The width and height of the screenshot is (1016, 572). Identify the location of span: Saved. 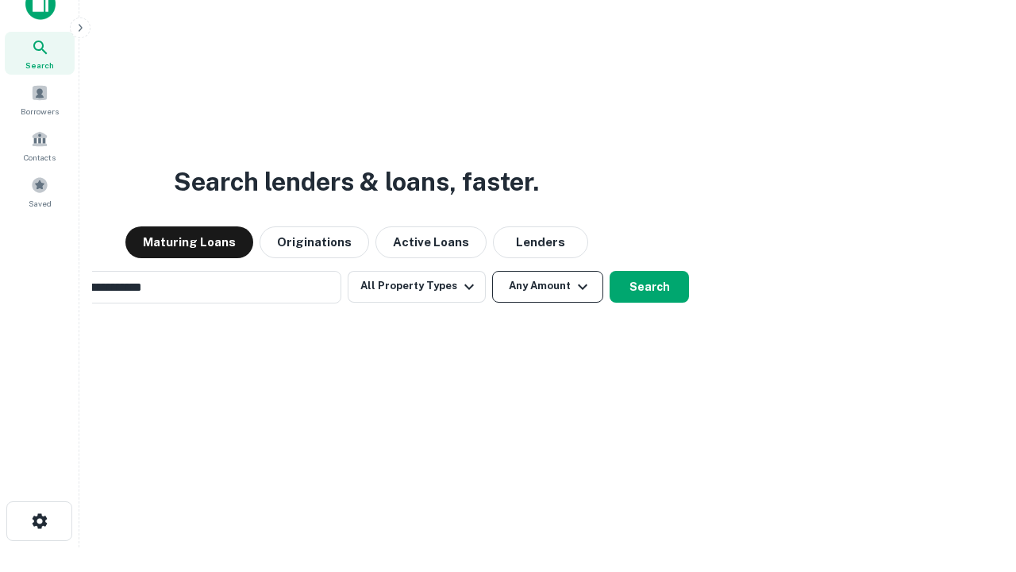
(40, 203).